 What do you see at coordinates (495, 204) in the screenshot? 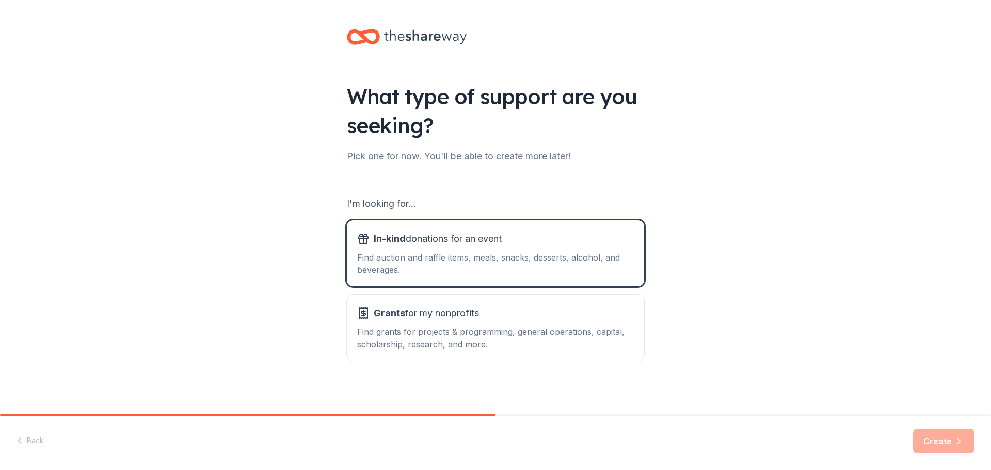
I see `div: I'm looking for...` at bounding box center [495, 204].